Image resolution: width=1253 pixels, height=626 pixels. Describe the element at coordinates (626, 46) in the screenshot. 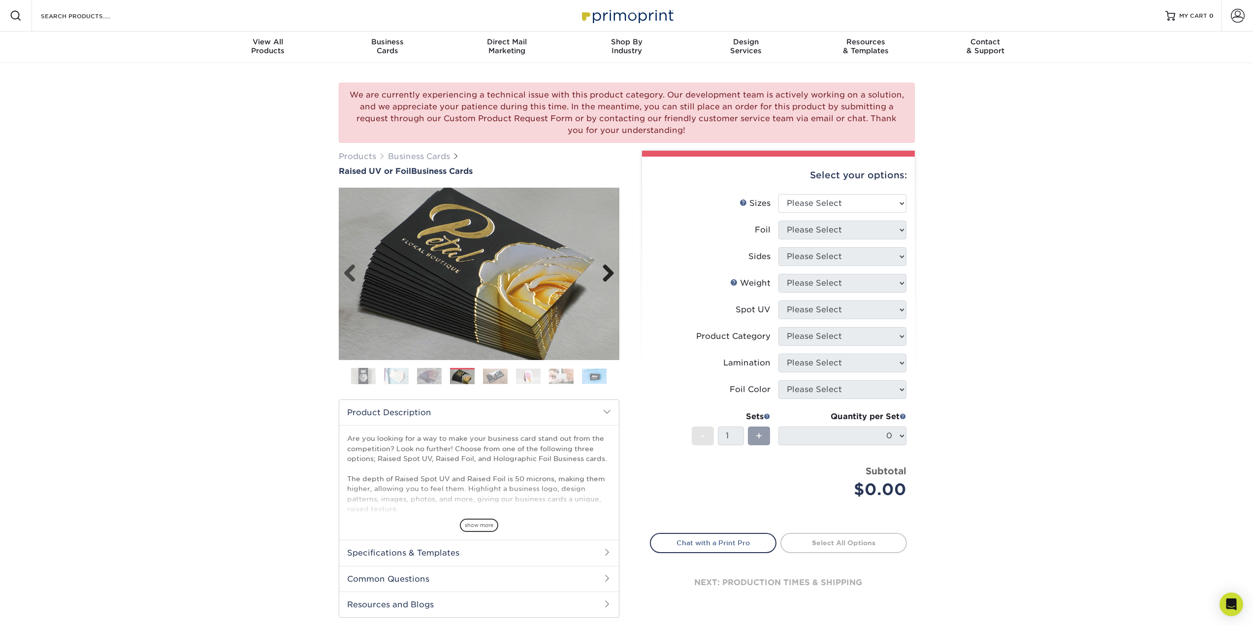

I see `div: Industry` at that location.